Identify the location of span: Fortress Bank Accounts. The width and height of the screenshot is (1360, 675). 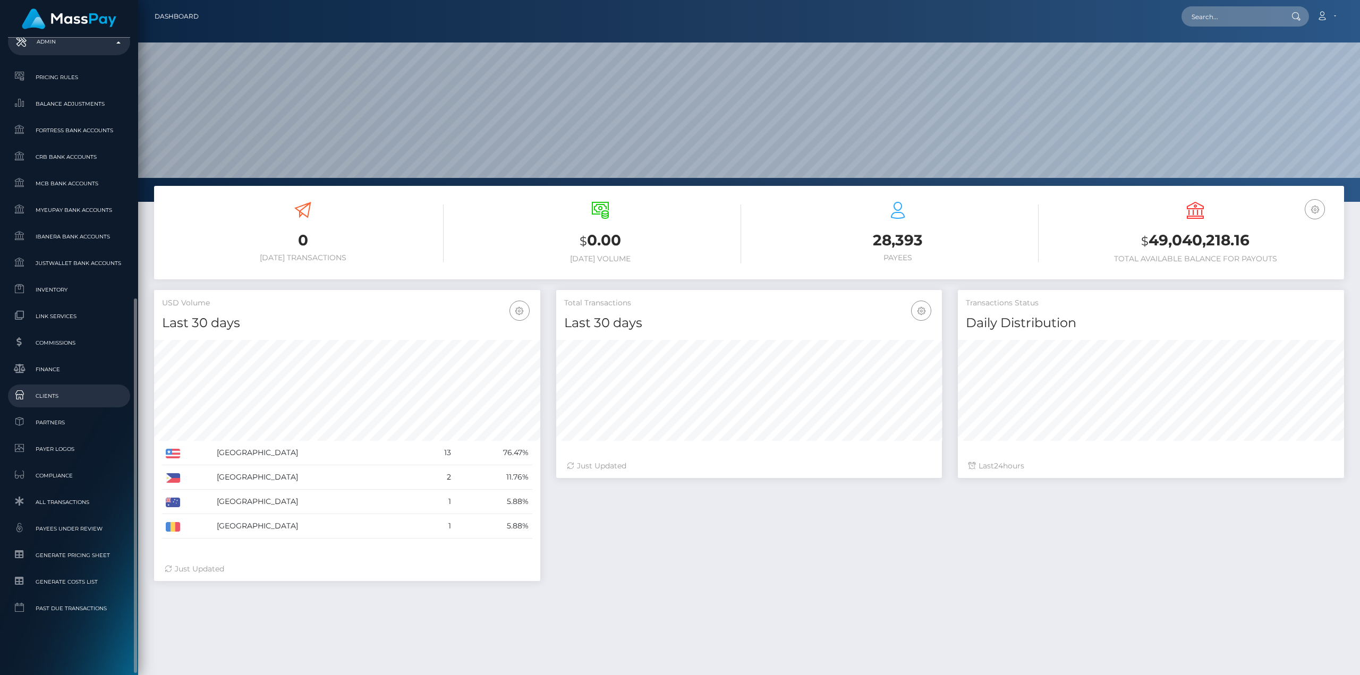
(69, 130).